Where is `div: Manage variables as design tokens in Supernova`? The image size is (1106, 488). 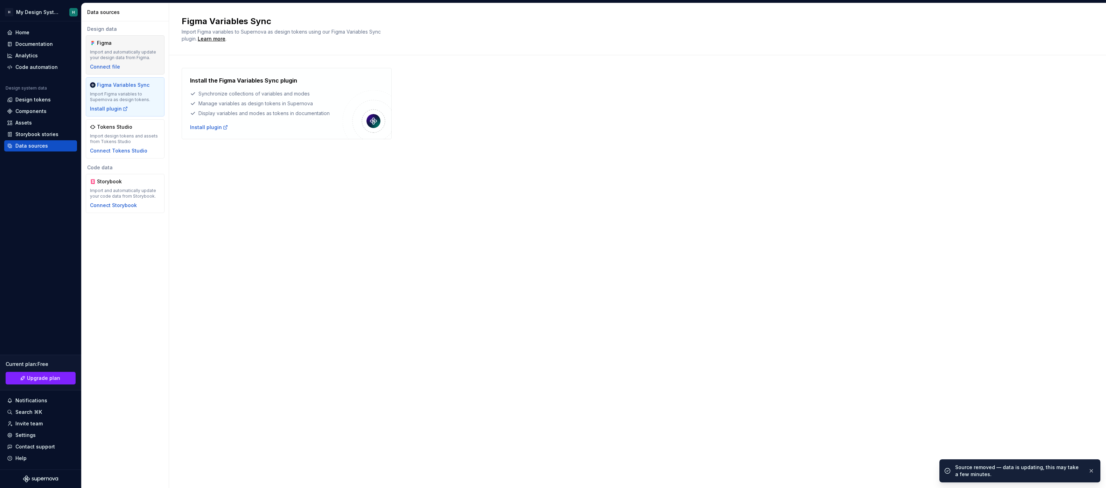 div: Manage variables as design tokens in Supernova is located at coordinates (266, 104).